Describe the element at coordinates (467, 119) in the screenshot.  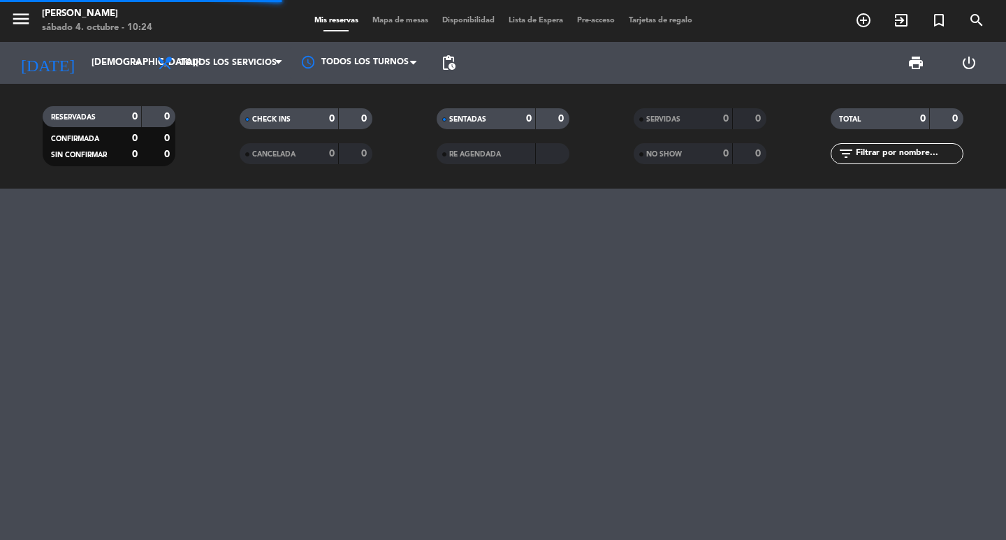
I see `span: SENTADAS` at that location.